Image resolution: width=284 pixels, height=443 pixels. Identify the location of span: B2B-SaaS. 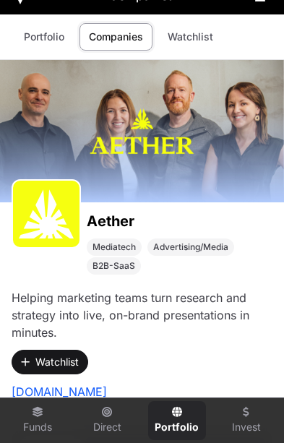
(113, 266).